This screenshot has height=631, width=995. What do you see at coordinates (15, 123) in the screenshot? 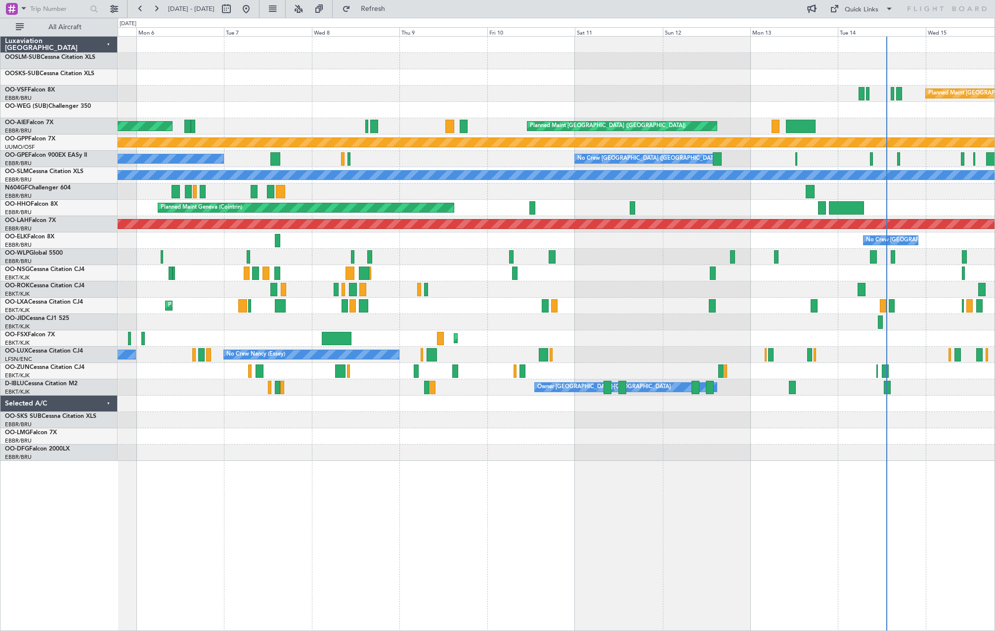
I see `span: OO-AIE` at bounding box center [15, 123].